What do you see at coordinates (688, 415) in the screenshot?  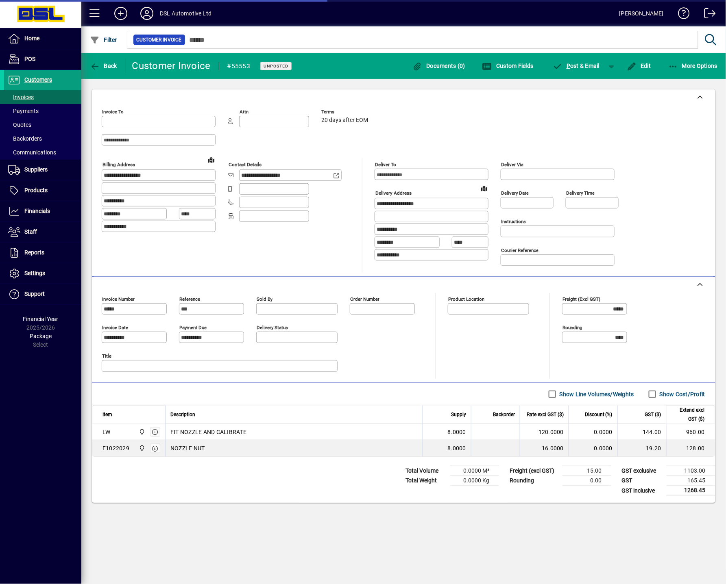 I see `span: Extend excl GST ($)` at bounding box center [688, 415].